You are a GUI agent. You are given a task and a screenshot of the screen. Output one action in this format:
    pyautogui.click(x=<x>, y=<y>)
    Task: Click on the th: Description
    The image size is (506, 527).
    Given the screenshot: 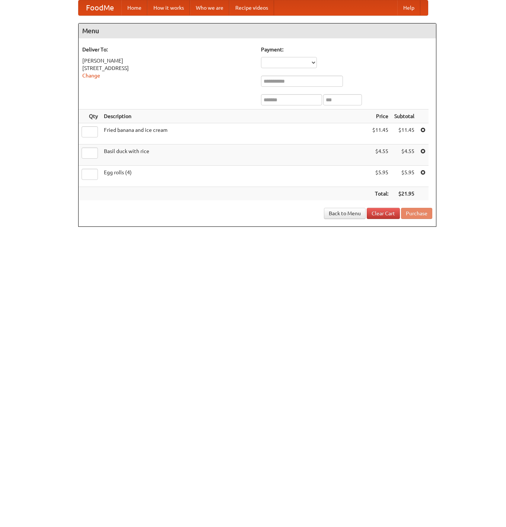 What is the action you would take?
    pyautogui.click(x=235, y=116)
    